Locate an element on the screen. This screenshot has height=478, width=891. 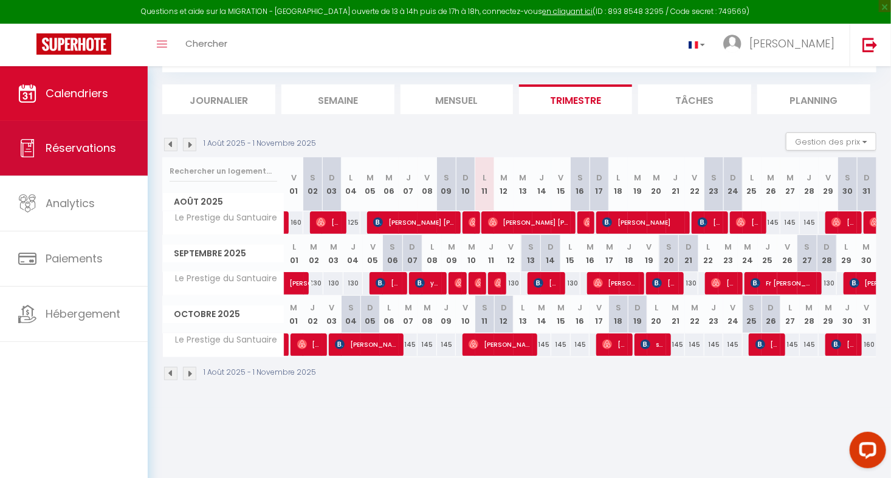
div: 125 is located at coordinates (351, 223).